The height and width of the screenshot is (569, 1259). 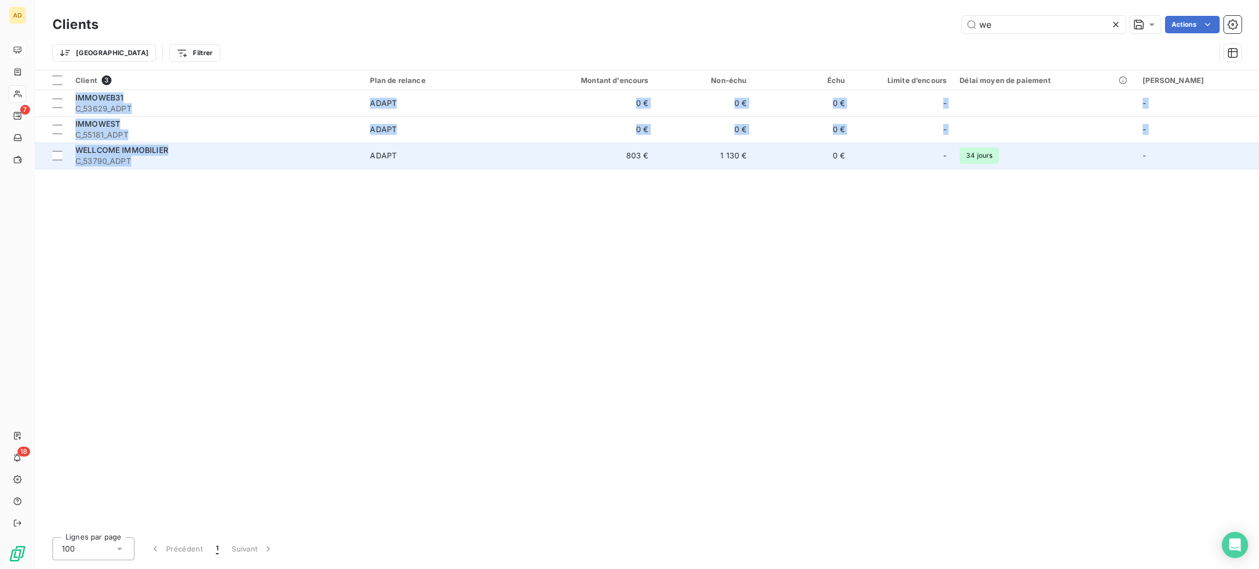 I want to click on div: Limite d’encours, so click(x=902, y=80).